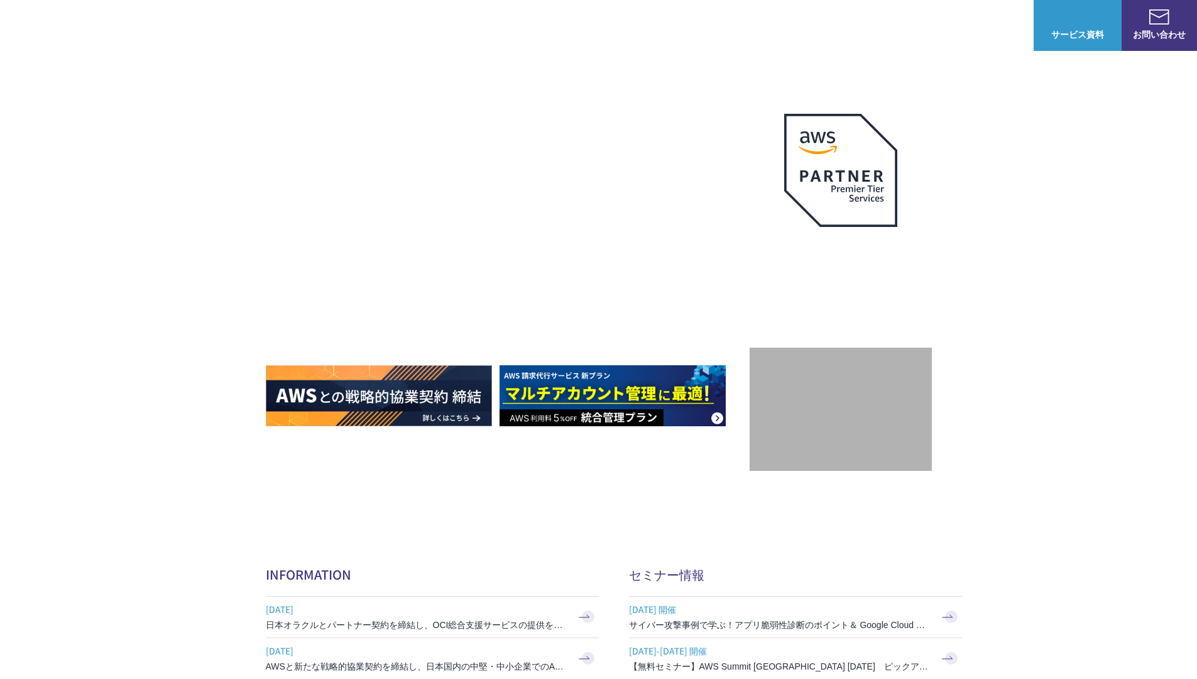 The image size is (1197, 679). What do you see at coordinates (841, 412) in the screenshot?
I see `img: 契約件数` at bounding box center [841, 412].